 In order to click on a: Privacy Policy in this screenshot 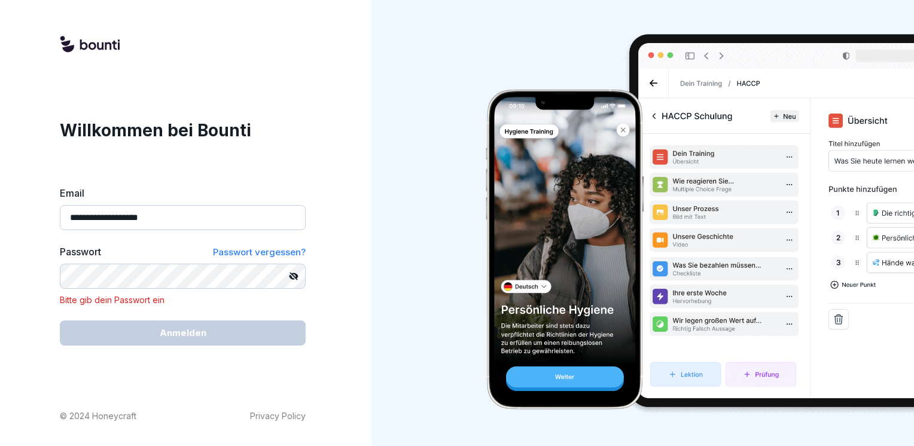, I will do `click(278, 416)`.